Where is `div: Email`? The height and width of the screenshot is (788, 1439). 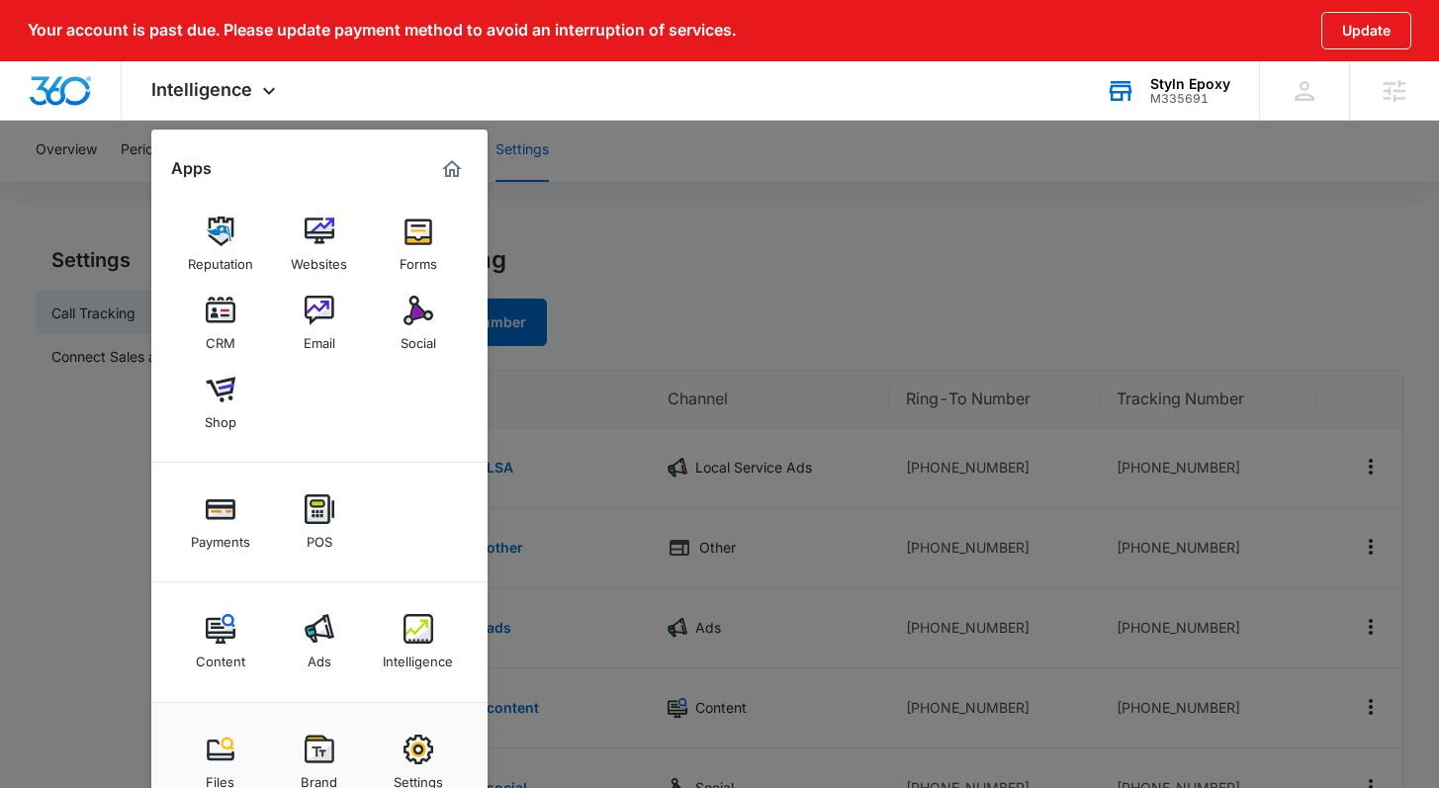 div: Email is located at coordinates (320, 338).